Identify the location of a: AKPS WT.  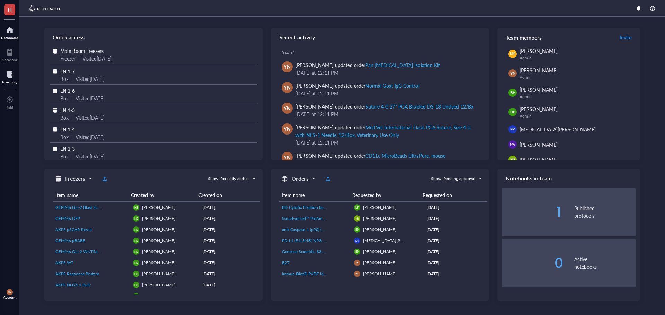
(91, 263).